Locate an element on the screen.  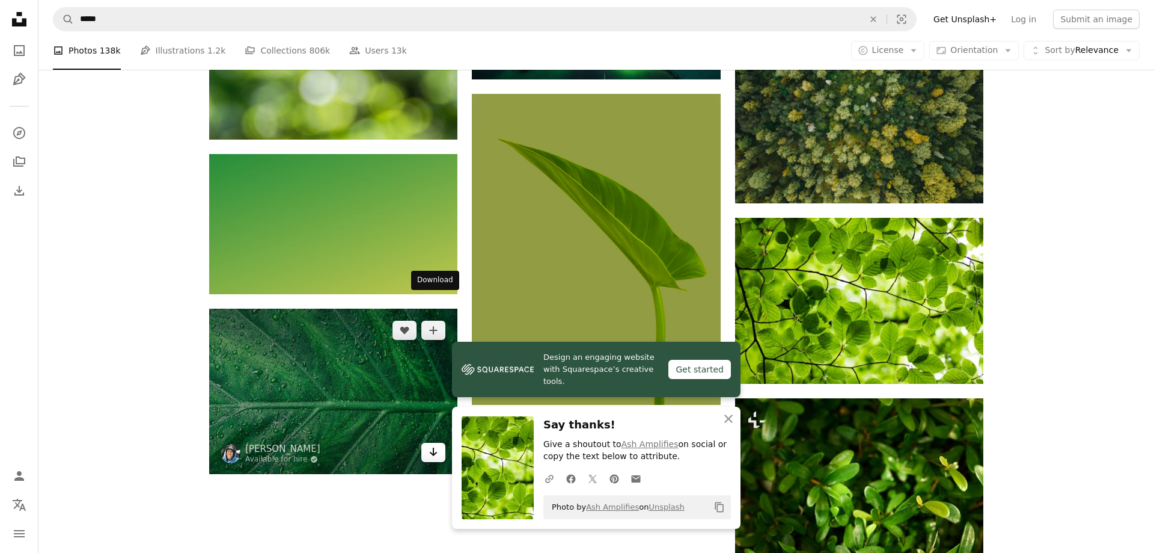
button: Search Unsplash is located at coordinates (64, 19).